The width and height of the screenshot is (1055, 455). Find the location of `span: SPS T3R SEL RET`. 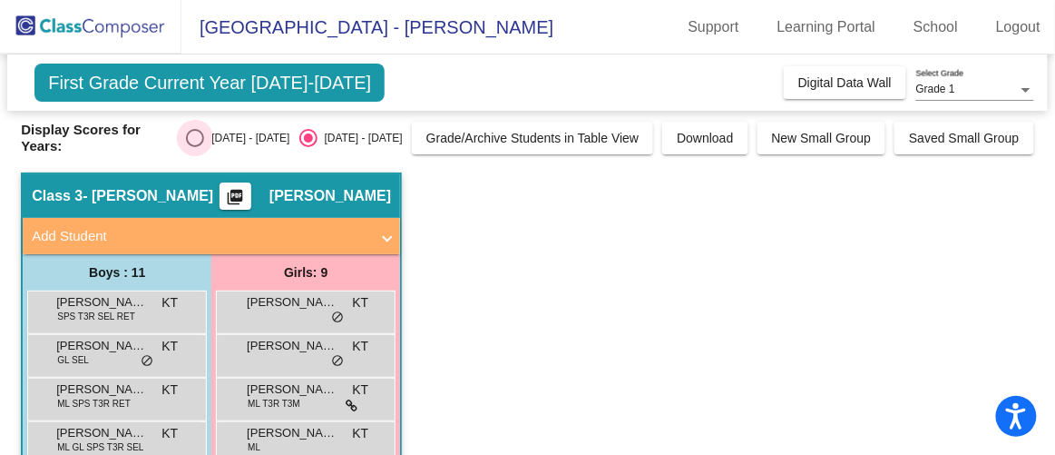

span: SPS T3R SEL RET is located at coordinates (96, 316).